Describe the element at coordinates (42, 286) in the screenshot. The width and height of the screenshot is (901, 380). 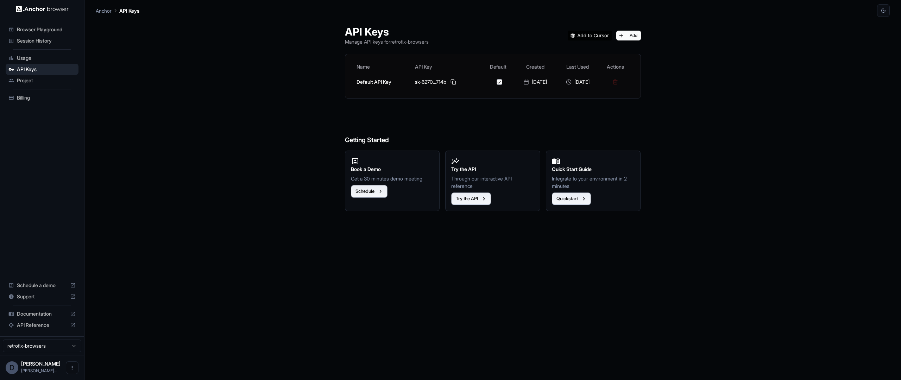
I see `span: Schedule a demo` at that location.